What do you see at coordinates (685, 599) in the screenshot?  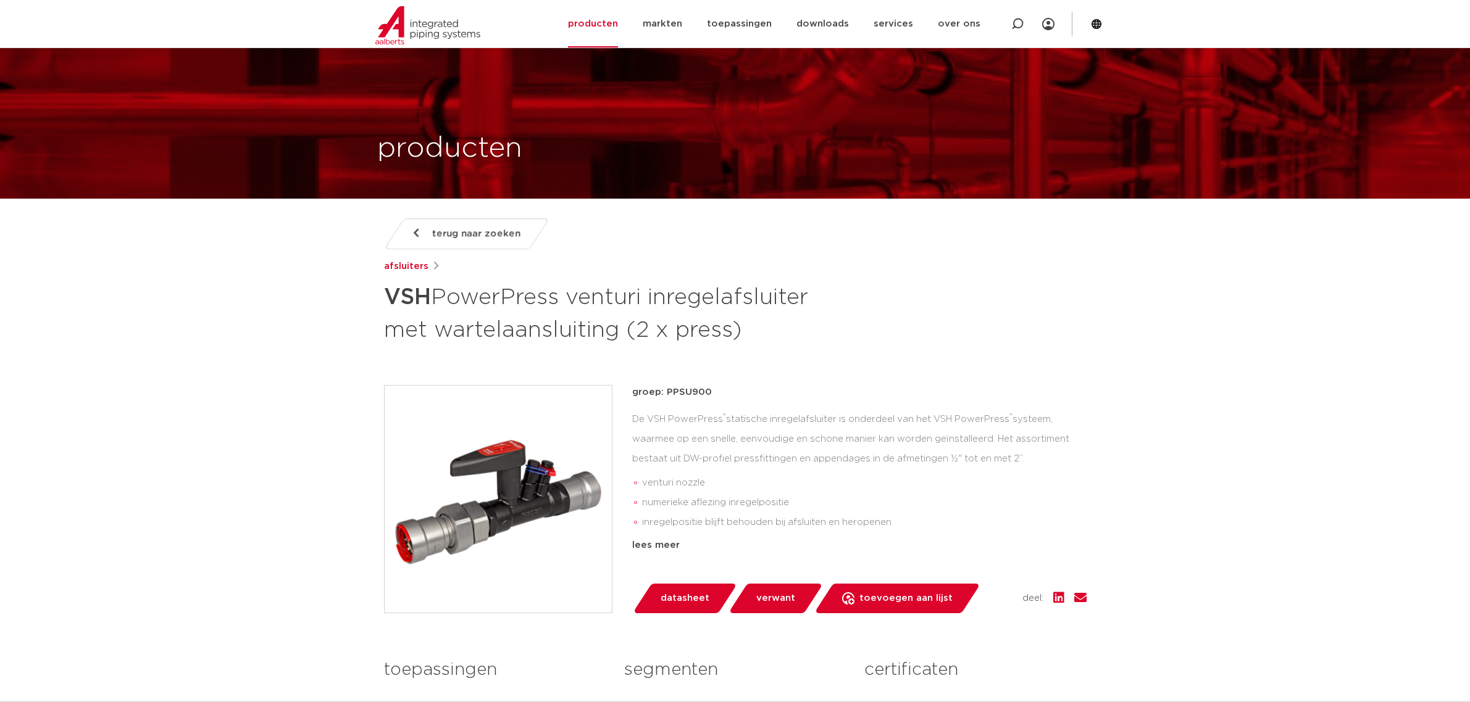 I see `a: datasheet` at bounding box center [685, 599].